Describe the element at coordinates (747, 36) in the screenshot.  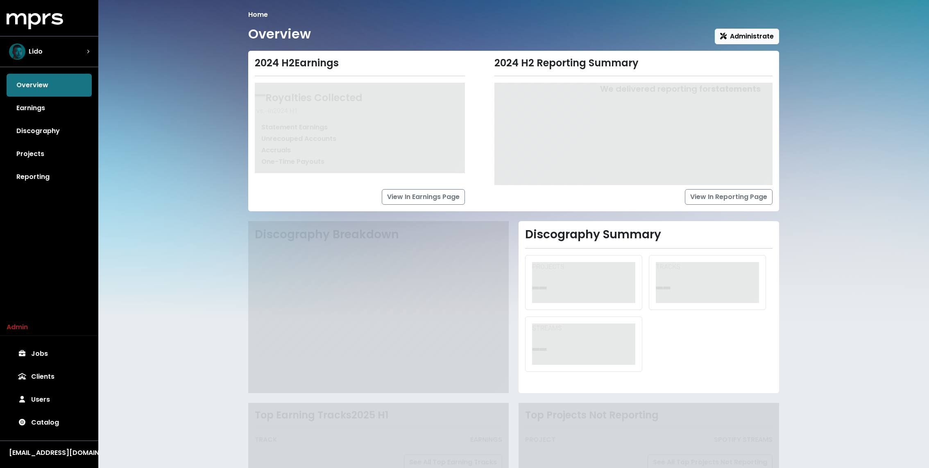
I see `span: Administrate` at that location.